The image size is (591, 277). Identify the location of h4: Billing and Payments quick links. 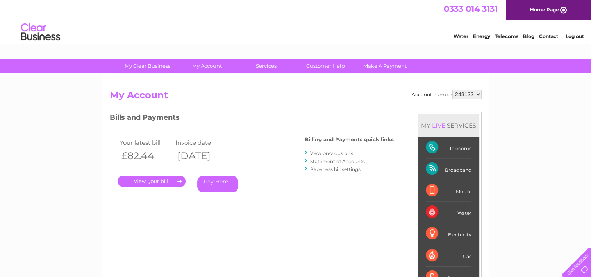
(349, 139).